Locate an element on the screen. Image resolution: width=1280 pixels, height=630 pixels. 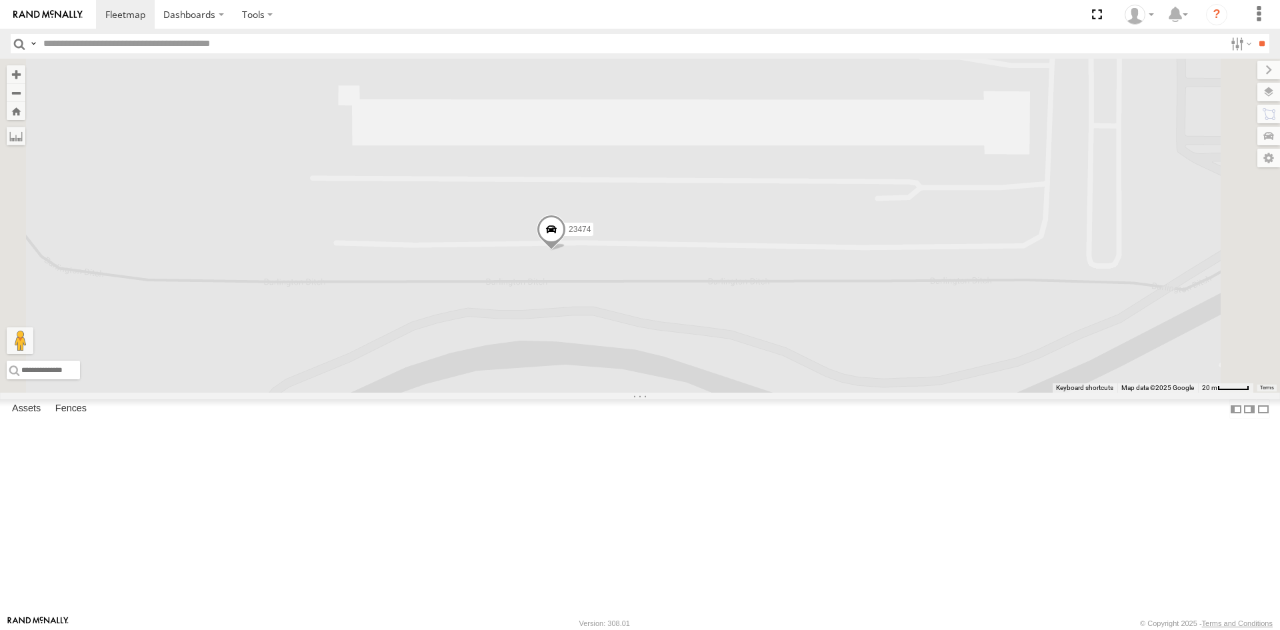
label: Assets is located at coordinates (26, 409).